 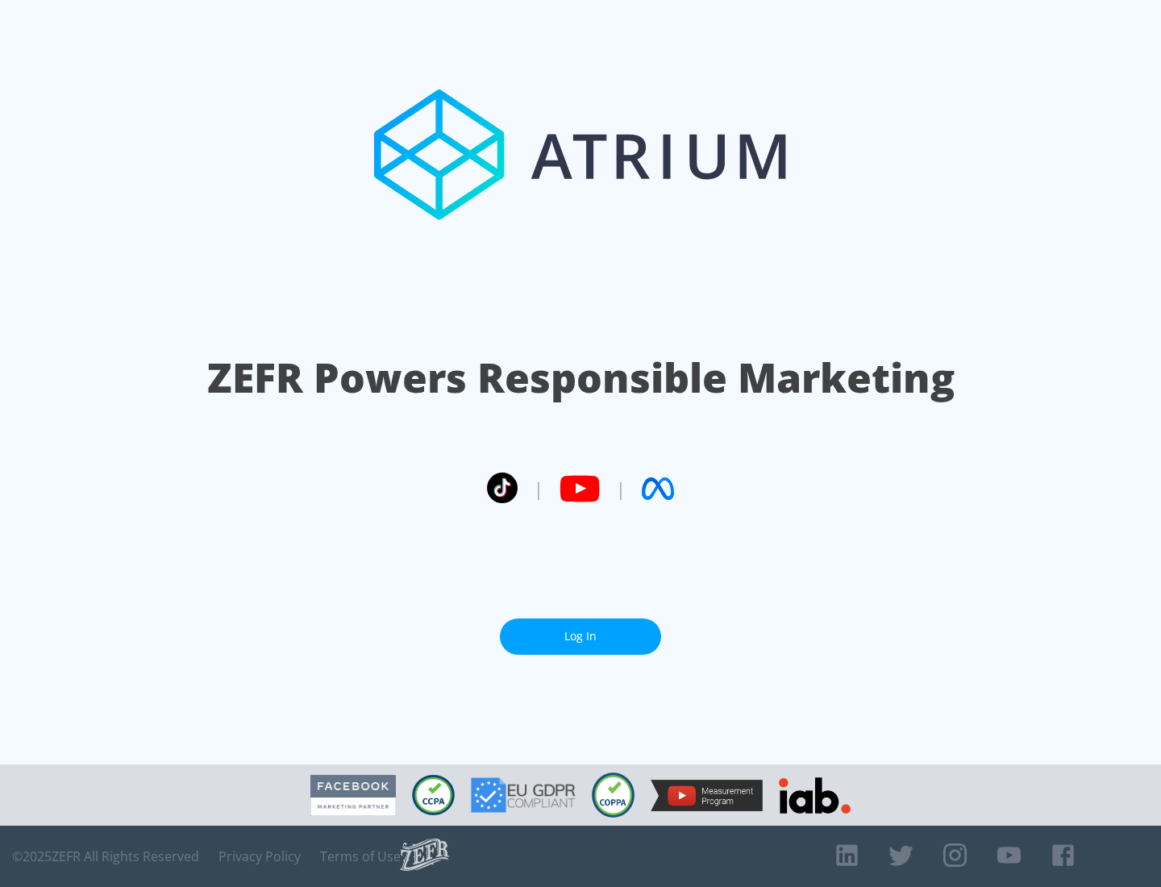 What do you see at coordinates (106, 856) in the screenshot?
I see `span: © 2025 ZEFR All Rights Reserved` at bounding box center [106, 856].